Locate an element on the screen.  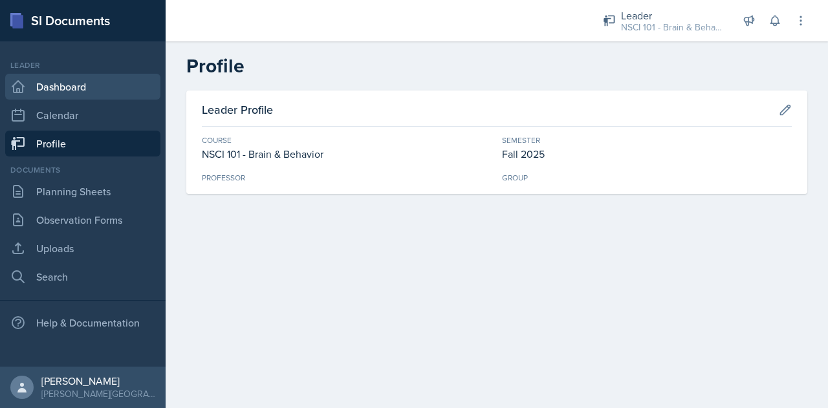
a: Search is located at coordinates (83, 277).